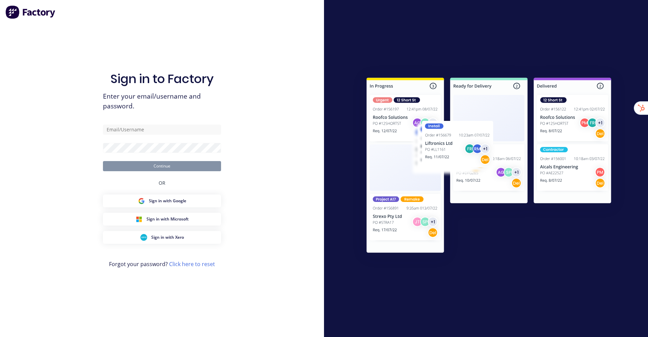 The height and width of the screenshot is (337, 648). Describe the element at coordinates (162, 79) in the screenshot. I see `h1: Sign in to Factory` at that location.